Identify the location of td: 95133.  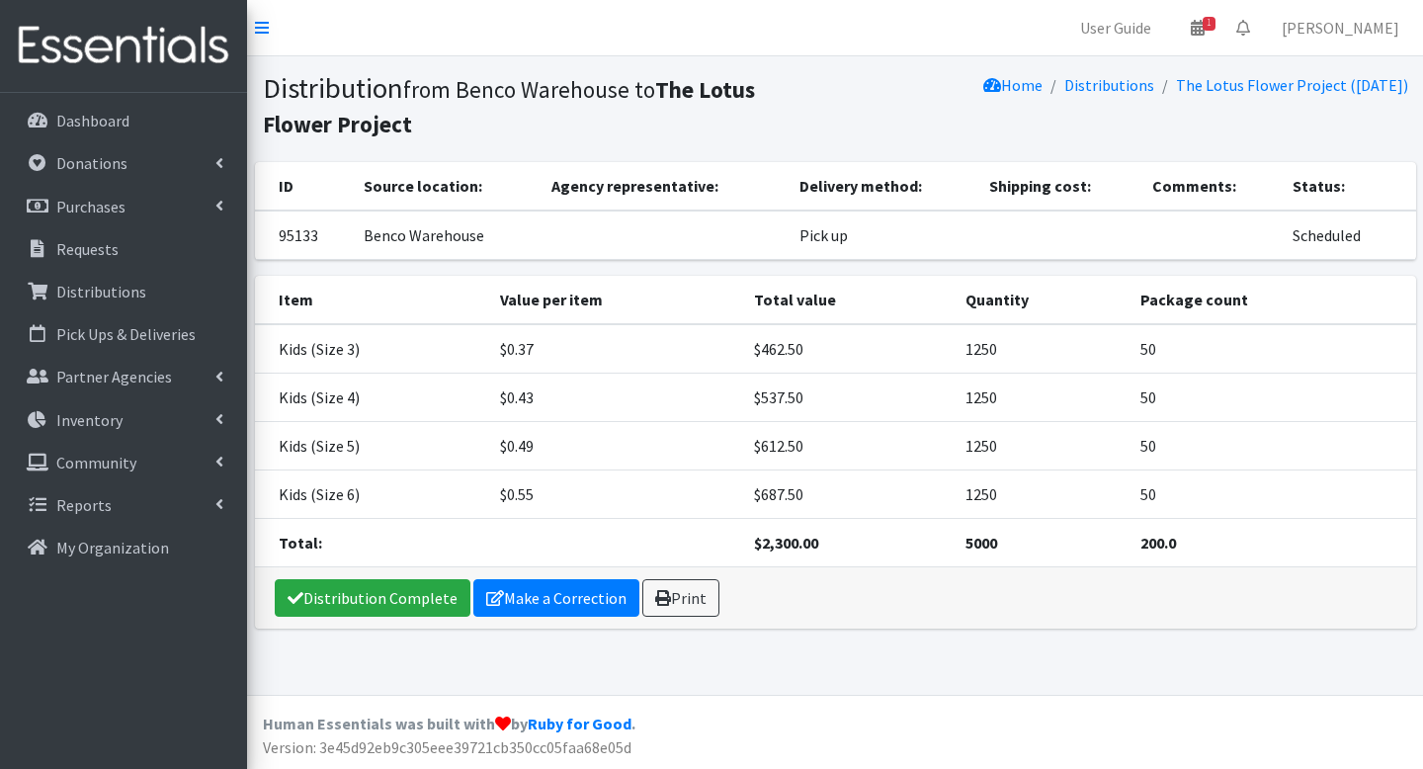
(303, 235).